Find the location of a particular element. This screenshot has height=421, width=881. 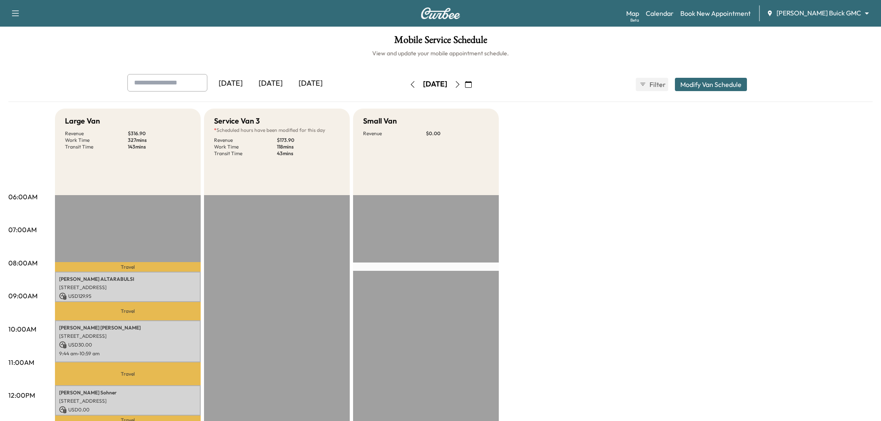

p: 09:00AM is located at coordinates (23, 296).